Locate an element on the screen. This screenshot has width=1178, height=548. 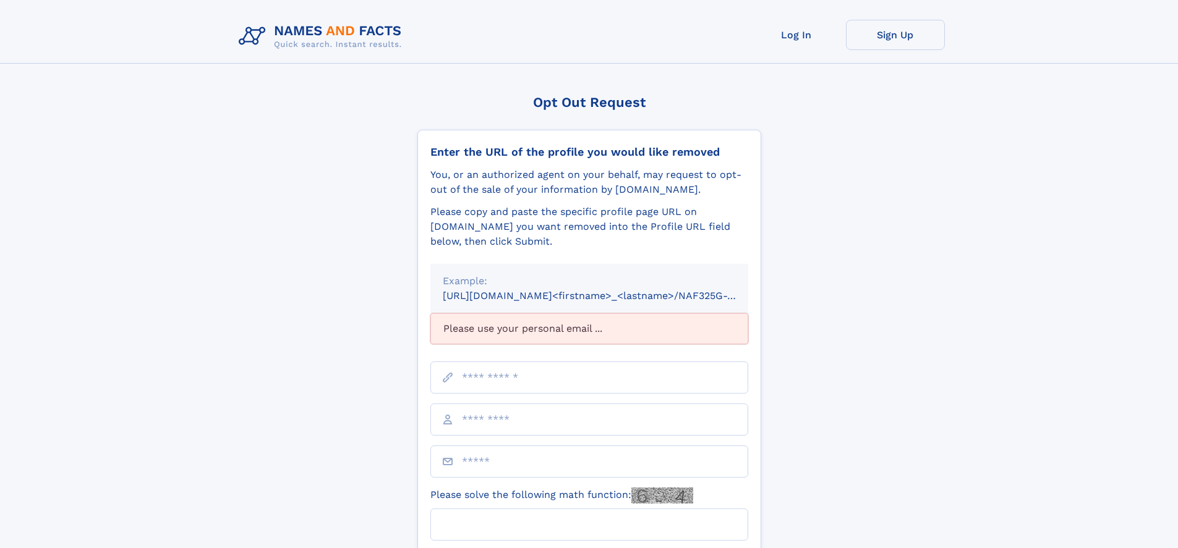
a: Log In is located at coordinates (796, 35).